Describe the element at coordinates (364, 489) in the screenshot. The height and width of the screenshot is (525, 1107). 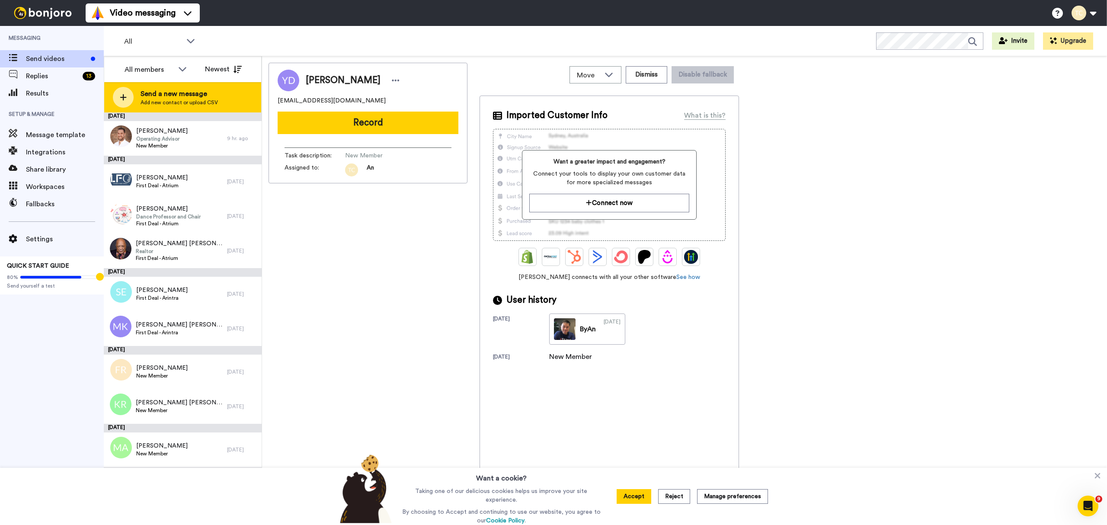
I see `img: bear-with-cookie.png` at that location.